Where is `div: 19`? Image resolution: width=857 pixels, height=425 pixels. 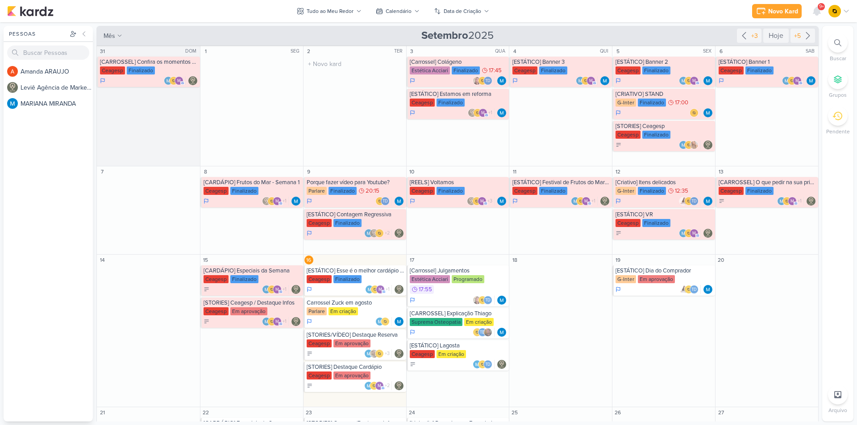
div: 19 is located at coordinates (617, 260).